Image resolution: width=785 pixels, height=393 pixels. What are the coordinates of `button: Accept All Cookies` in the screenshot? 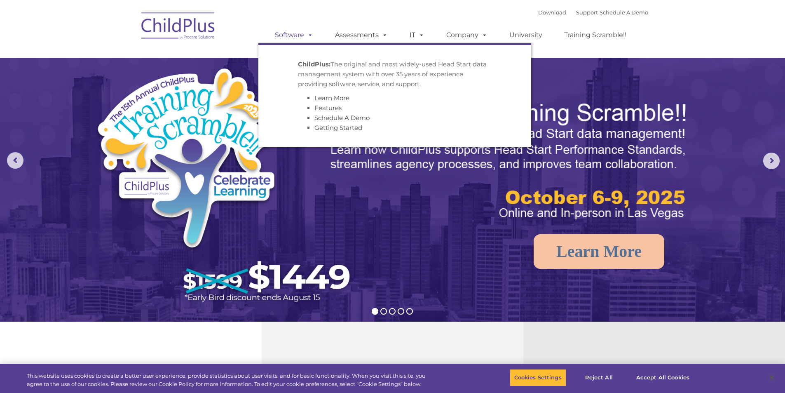 It's located at (663, 378).